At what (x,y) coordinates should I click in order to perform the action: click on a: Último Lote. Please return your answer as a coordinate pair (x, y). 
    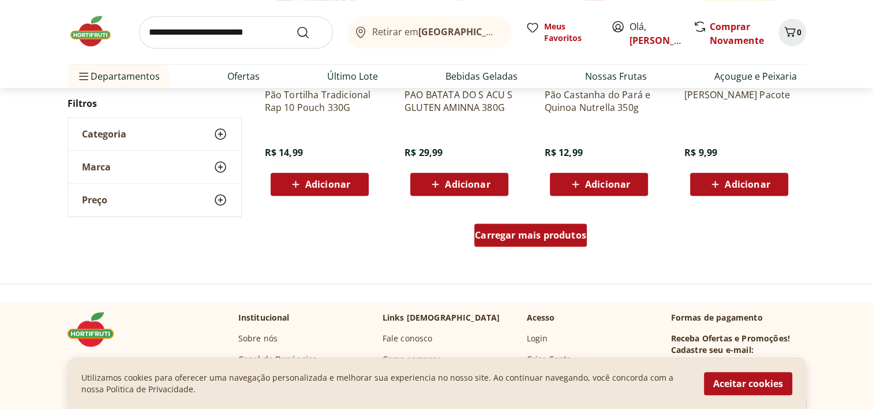
    Looking at the image, I should click on (353, 76).